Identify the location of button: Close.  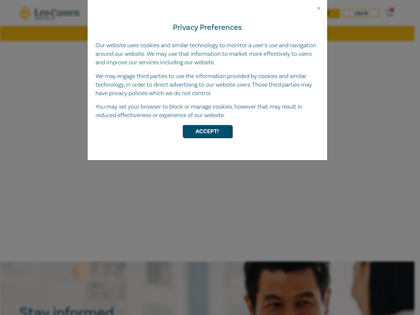
(319, 8).